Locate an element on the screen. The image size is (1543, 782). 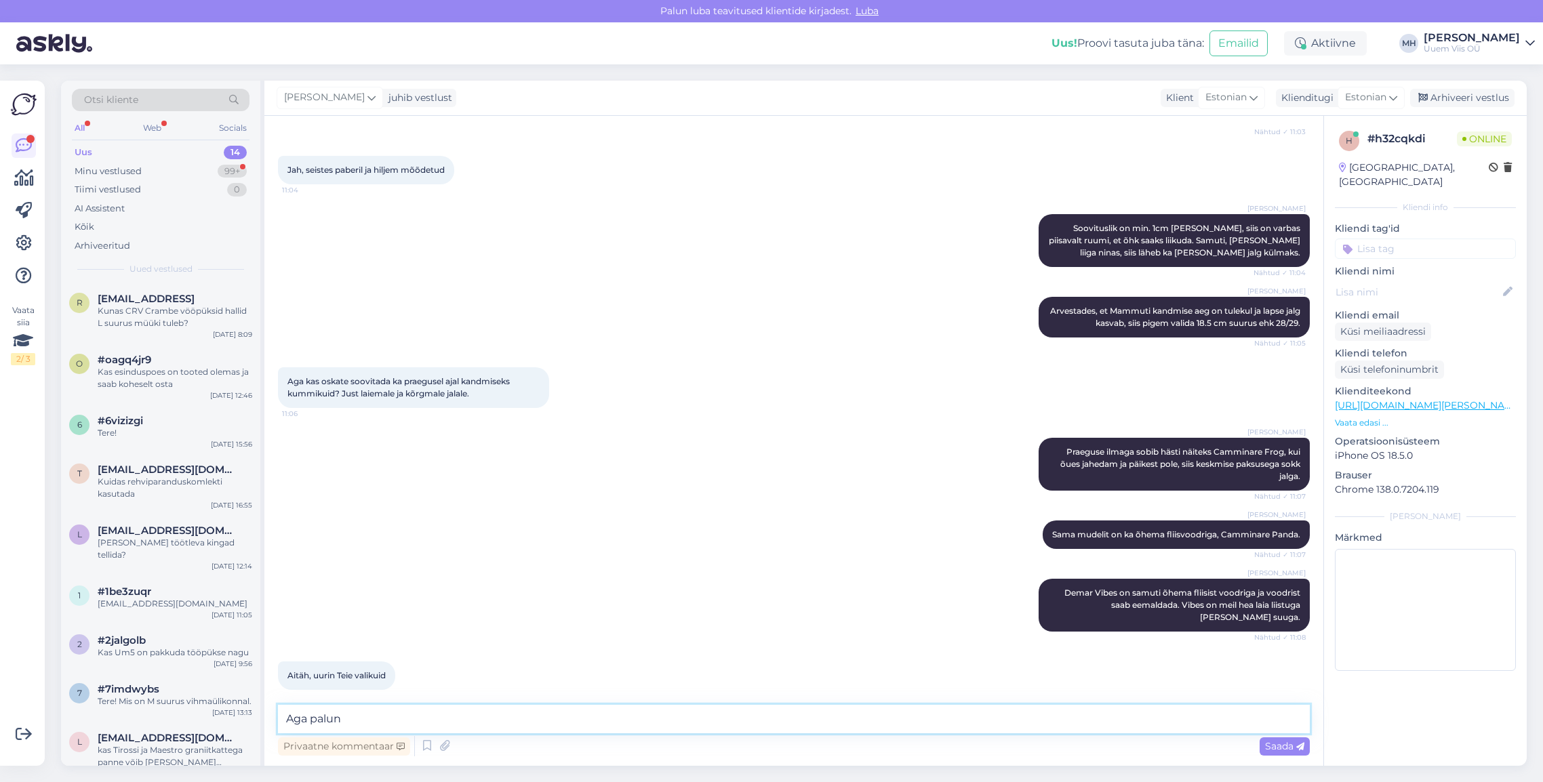
span: #1be3zuqr is located at coordinates (124, 592).